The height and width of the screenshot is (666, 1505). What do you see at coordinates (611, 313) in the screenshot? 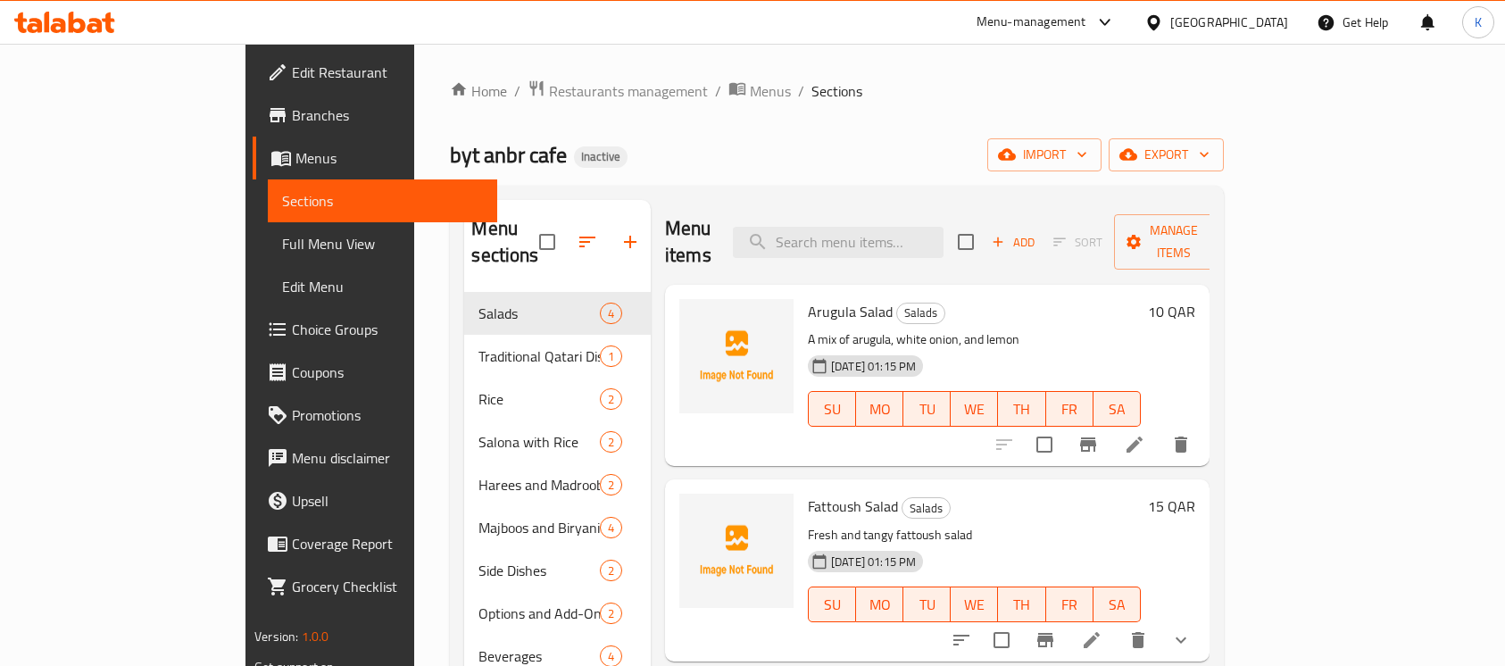
I see `span: 4` at bounding box center [611, 313].